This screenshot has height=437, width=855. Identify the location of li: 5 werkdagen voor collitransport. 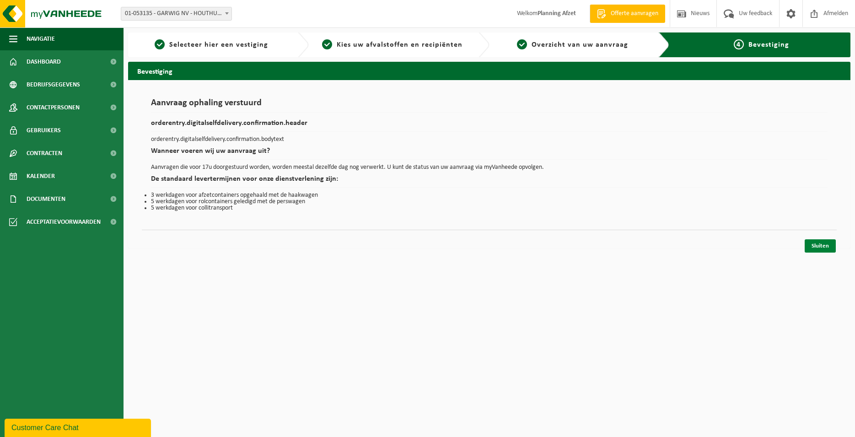
(489, 208).